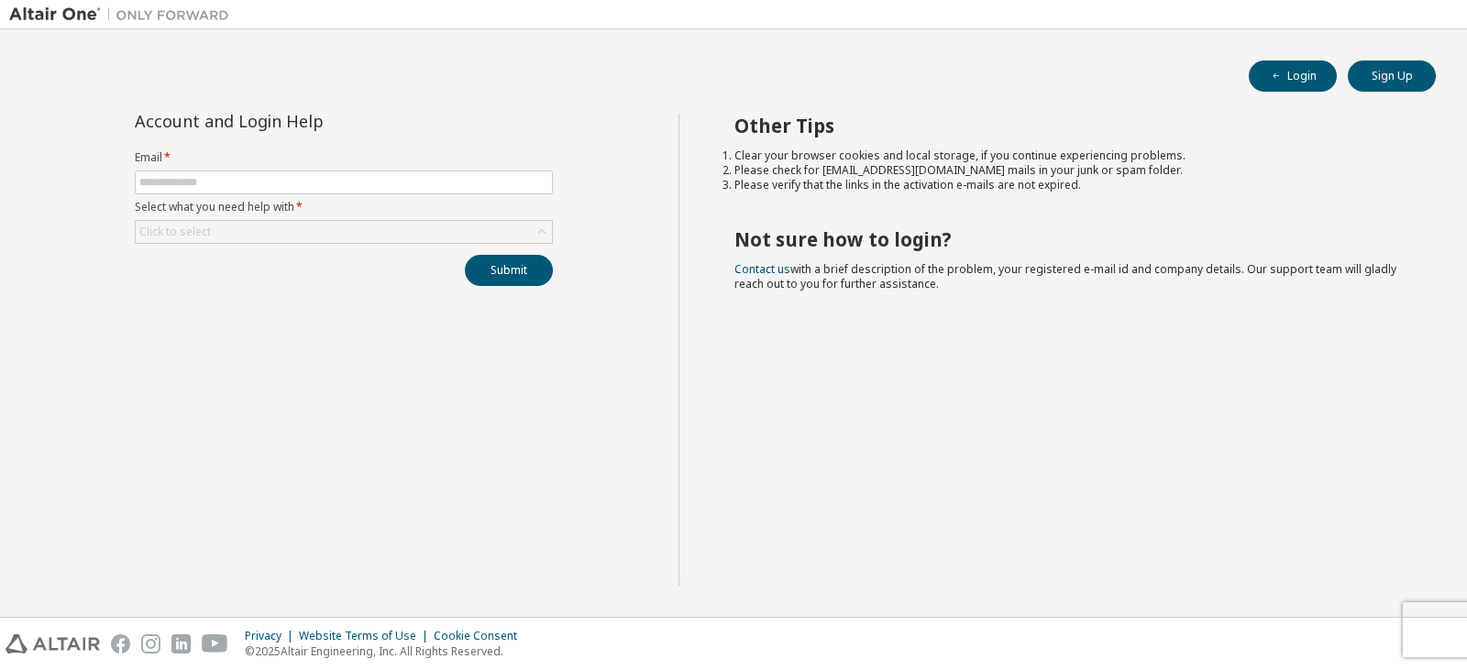 The image size is (1467, 670). I want to click on li: Please verify that the links in the activation e-mails are not expired., so click(1069, 185).